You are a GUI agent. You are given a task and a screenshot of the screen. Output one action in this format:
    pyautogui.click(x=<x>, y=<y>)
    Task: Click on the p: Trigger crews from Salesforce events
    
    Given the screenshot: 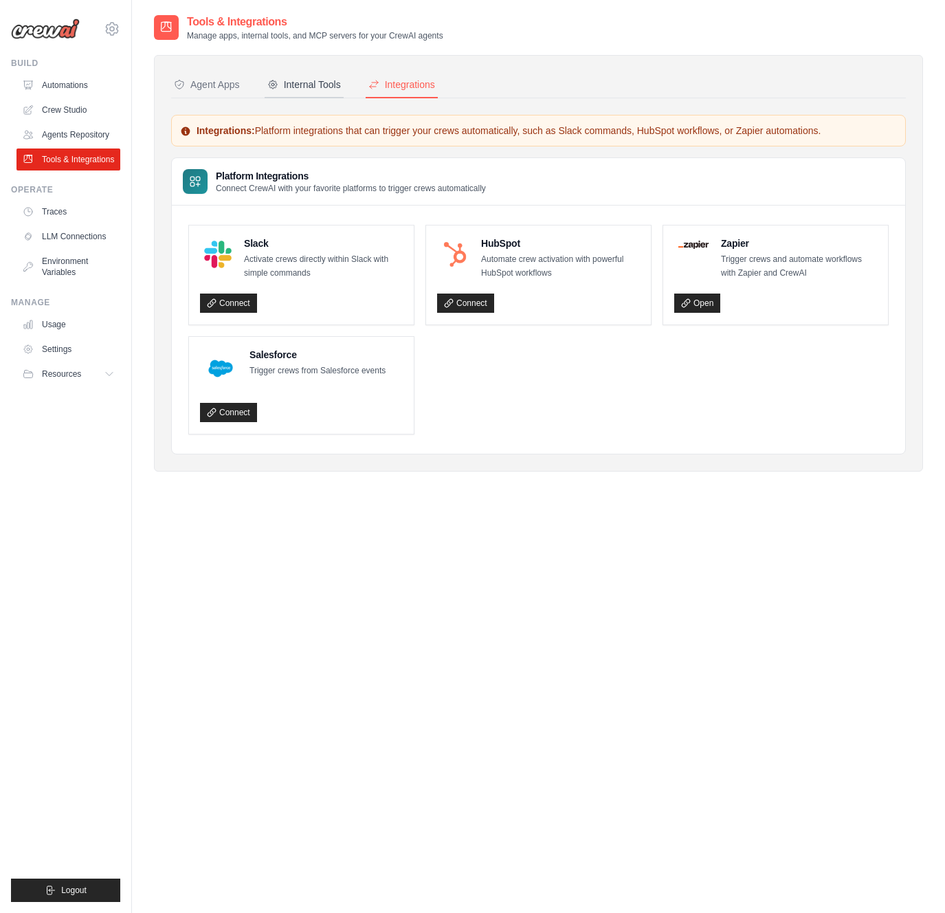 What is the action you would take?
    pyautogui.click(x=318, y=371)
    